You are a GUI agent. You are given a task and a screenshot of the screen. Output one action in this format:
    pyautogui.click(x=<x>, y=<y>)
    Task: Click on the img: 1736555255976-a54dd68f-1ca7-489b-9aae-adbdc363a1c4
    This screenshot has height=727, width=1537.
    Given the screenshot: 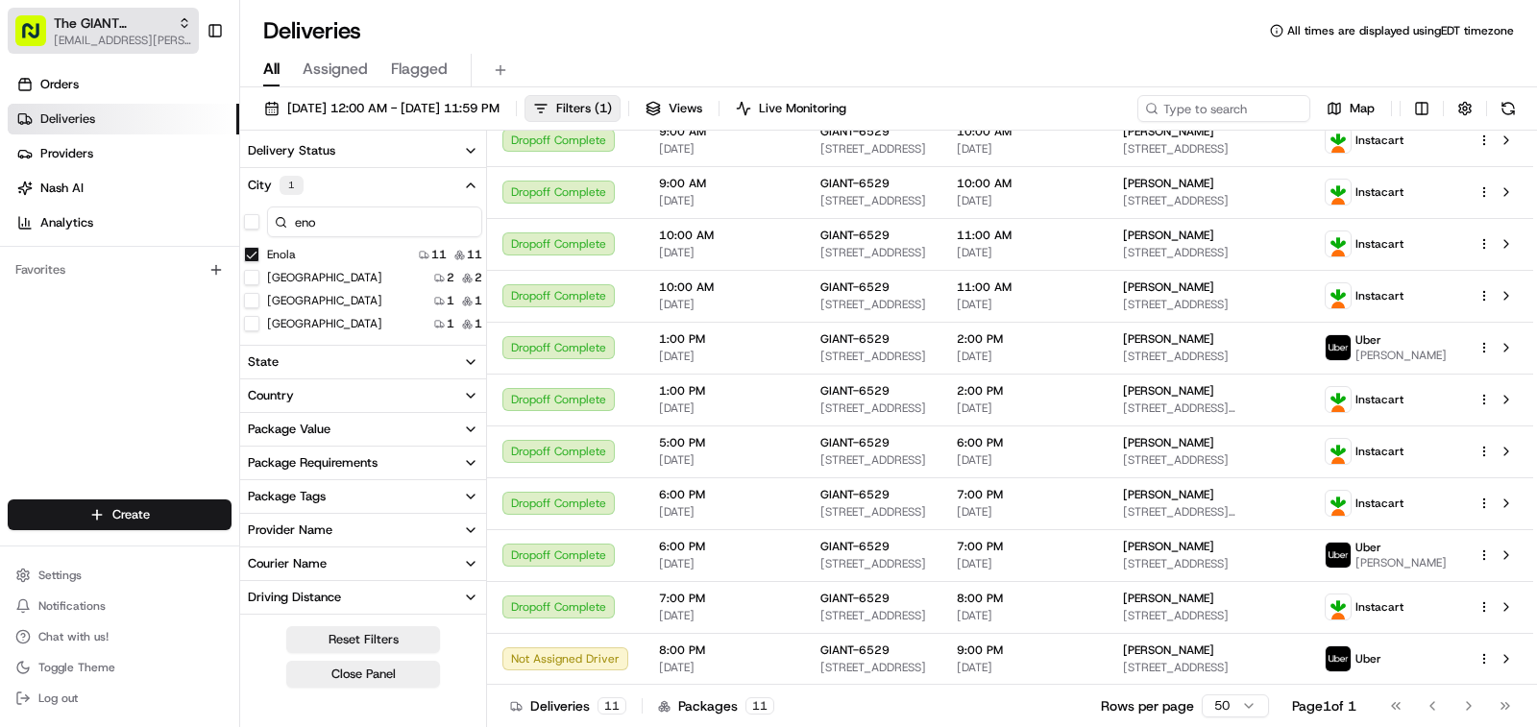 What is the action you would take?
    pyautogui.click(x=36, y=201)
    